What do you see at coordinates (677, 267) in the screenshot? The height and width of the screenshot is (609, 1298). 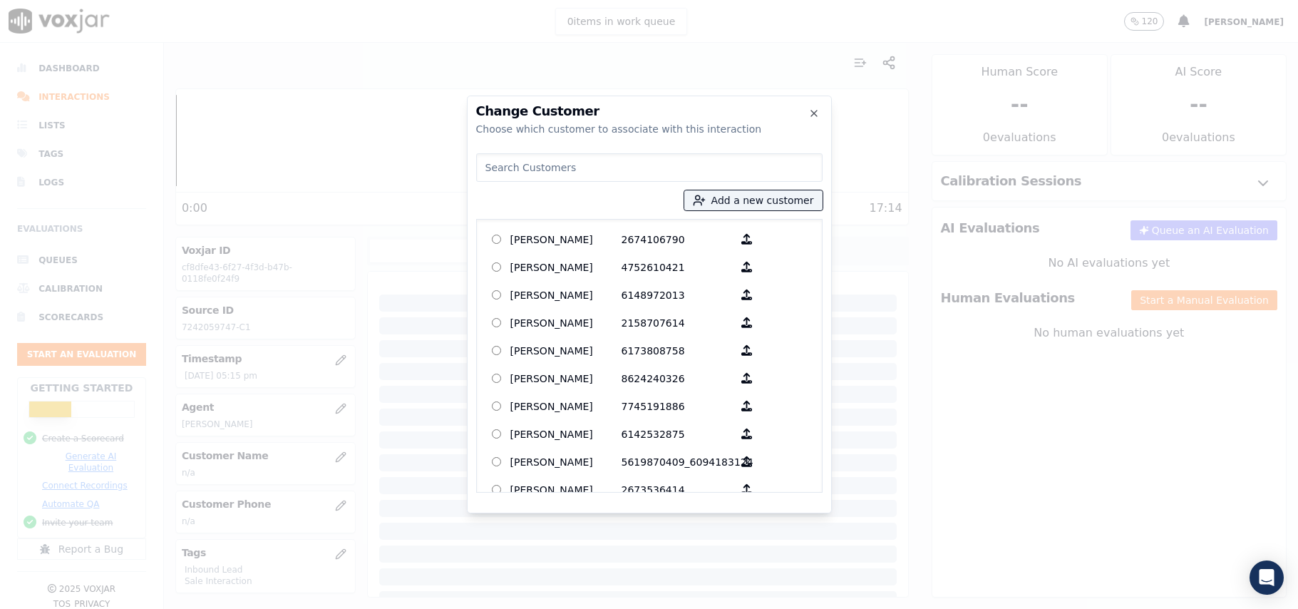 I see `p: 4752610421` at bounding box center [677, 267].